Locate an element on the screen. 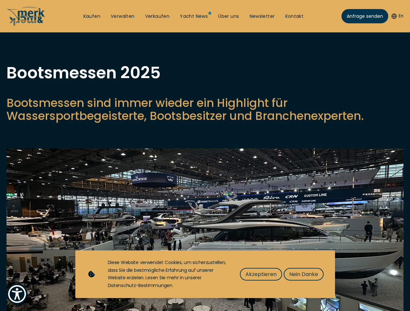  p: Bootsmessen sind immer wieder ein Highlight für Wassersportbegeisterte, Bootsbesitzer und Branche... is located at coordinates (205, 110).